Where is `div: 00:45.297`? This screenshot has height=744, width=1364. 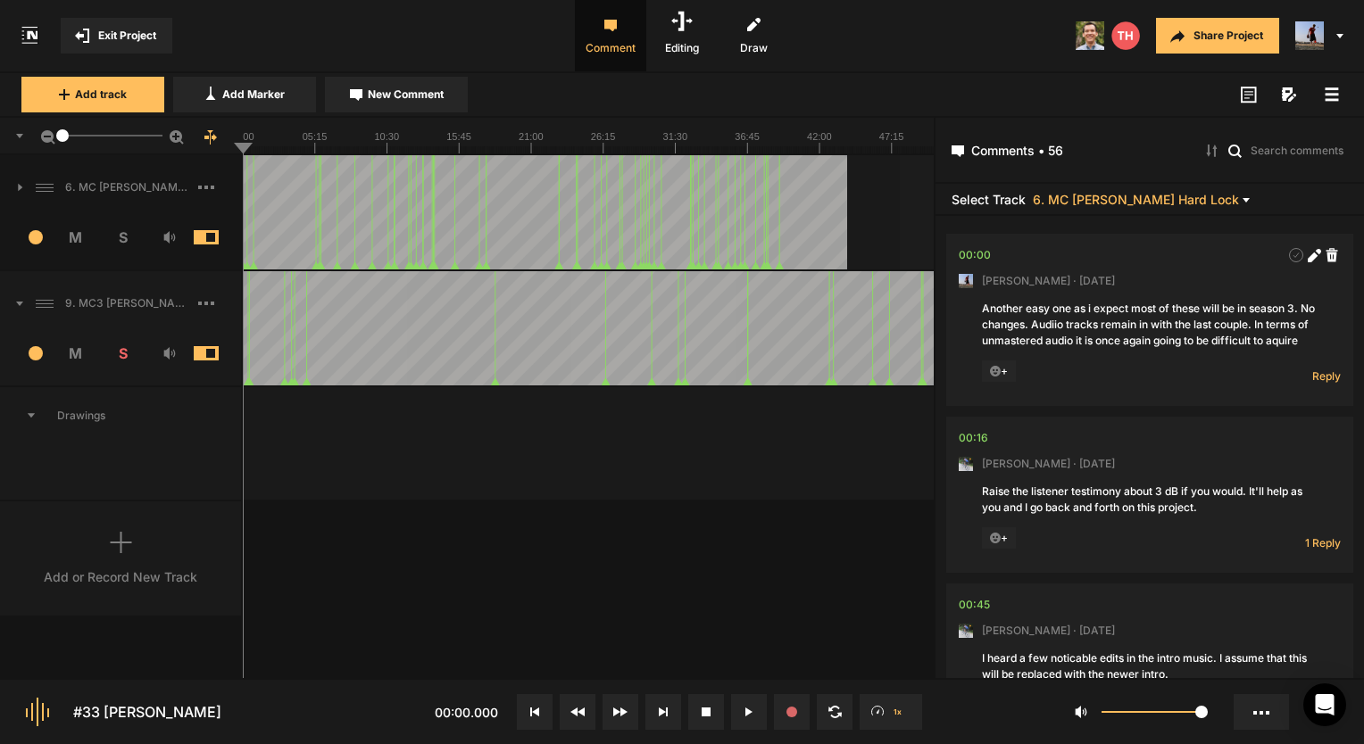 div: 00:45.297 is located at coordinates (974, 605).